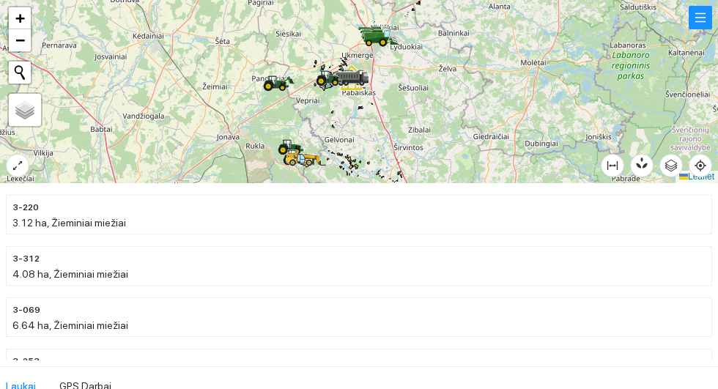 The width and height of the screenshot is (718, 389). Describe the element at coordinates (612, 166) in the screenshot. I see `button: column-width` at that location.